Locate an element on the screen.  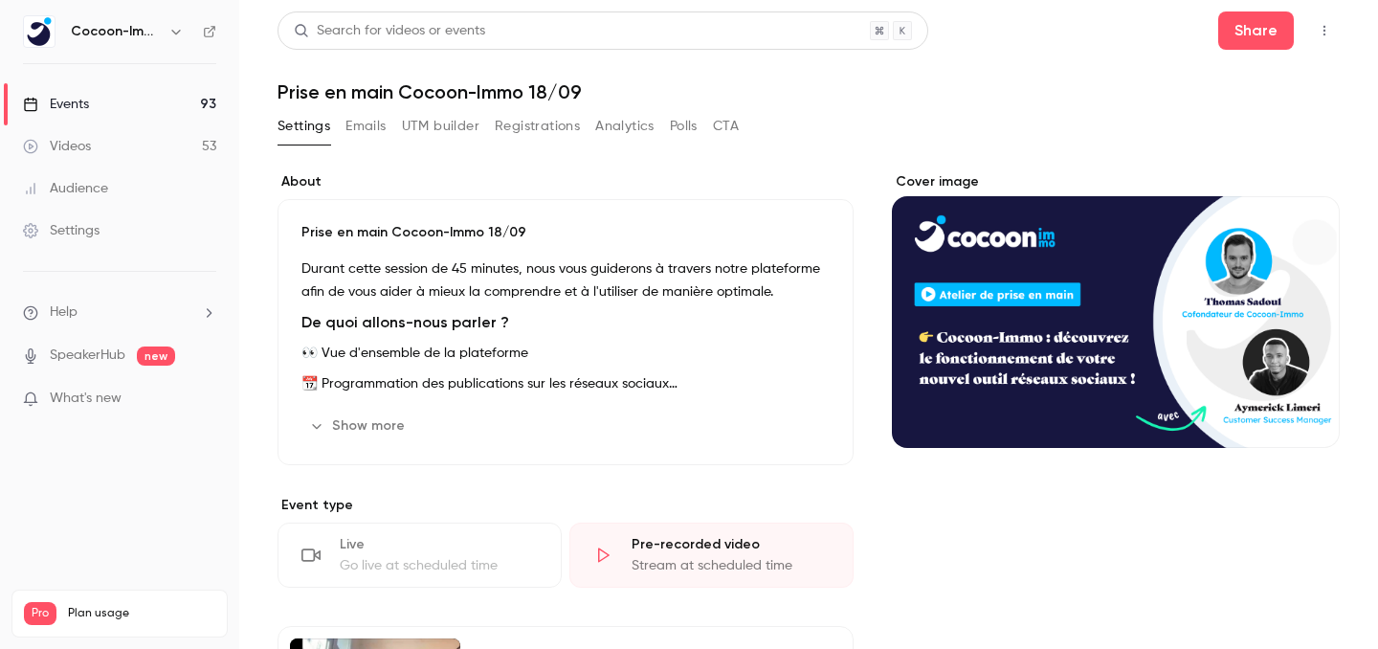
div: Stream at scheduled time is located at coordinates (730, 565).